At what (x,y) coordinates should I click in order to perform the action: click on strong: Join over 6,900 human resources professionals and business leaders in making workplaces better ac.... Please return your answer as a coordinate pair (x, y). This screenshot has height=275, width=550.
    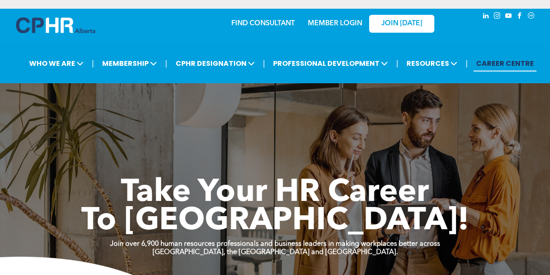
    Looking at the image, I should click on (275, 244).